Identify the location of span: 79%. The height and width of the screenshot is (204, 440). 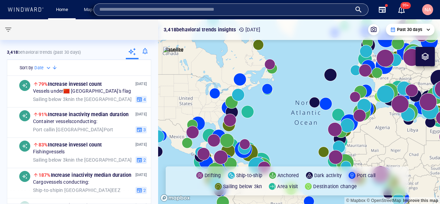
(43, 84).